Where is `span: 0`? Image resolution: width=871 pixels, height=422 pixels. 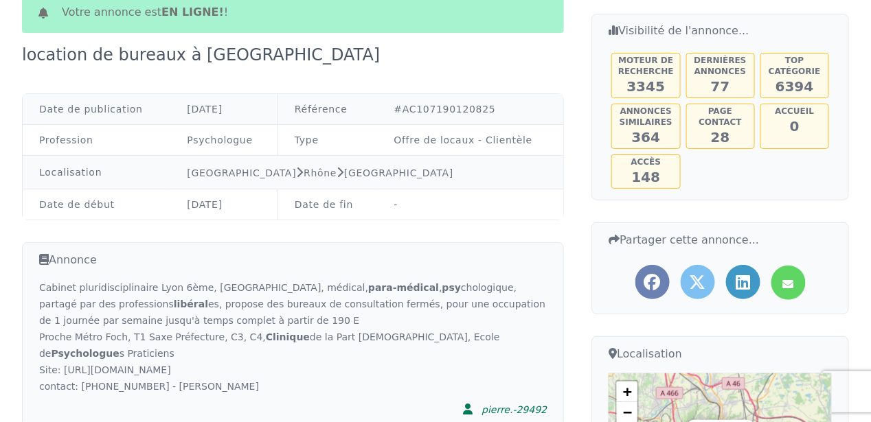
span: 0 is located at coordinates (794, 126).